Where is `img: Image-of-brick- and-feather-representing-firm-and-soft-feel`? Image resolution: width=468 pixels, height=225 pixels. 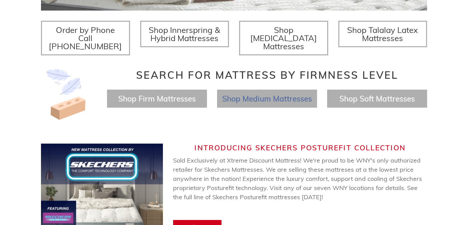
img: Image-of-brick- and-feather-representing-firm-and-soft-feel is located at coordinates (66, 94).